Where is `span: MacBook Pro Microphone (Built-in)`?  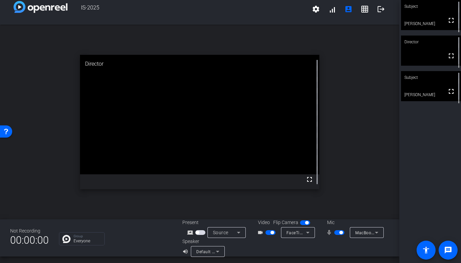 span: MacBook Pro Microphone (Built-in) is located at coordinates (390, 233).